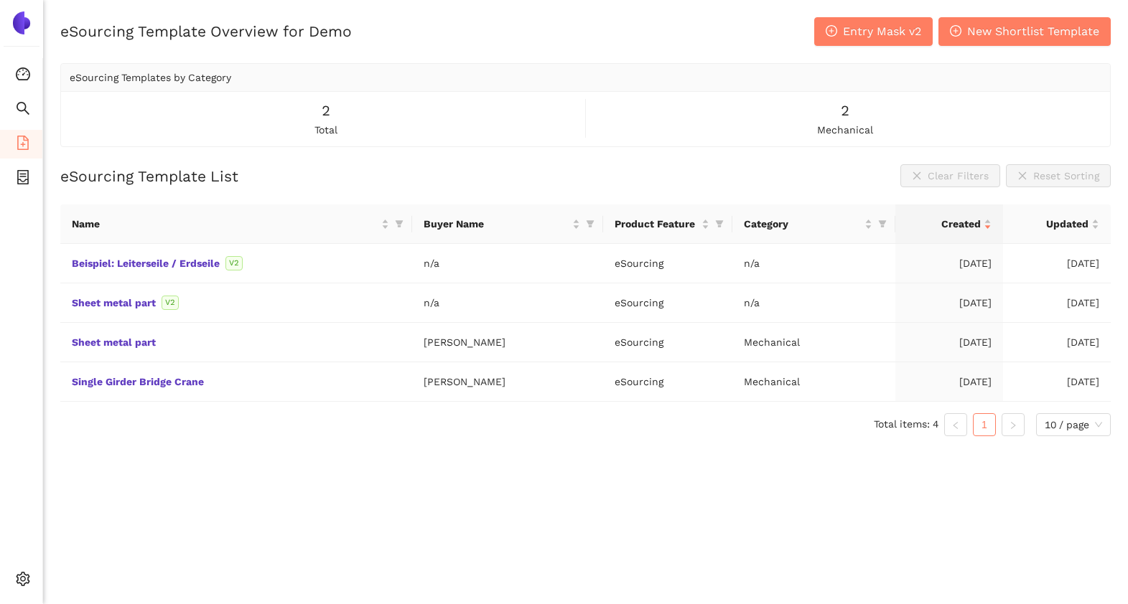 This screenshot has height=604, width=1128. I want to click on span: dashboard, so click(23, 76).